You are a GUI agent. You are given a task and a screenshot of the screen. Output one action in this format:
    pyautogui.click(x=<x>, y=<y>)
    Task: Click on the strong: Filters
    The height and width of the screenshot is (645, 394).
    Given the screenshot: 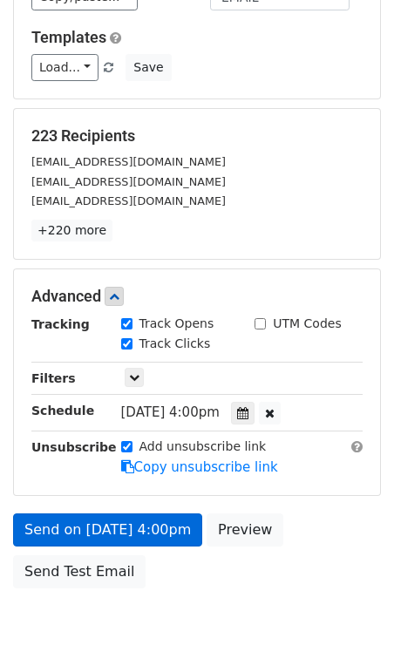 What is the action you would take?
    pyautogui.click(x=53, y=378)
    